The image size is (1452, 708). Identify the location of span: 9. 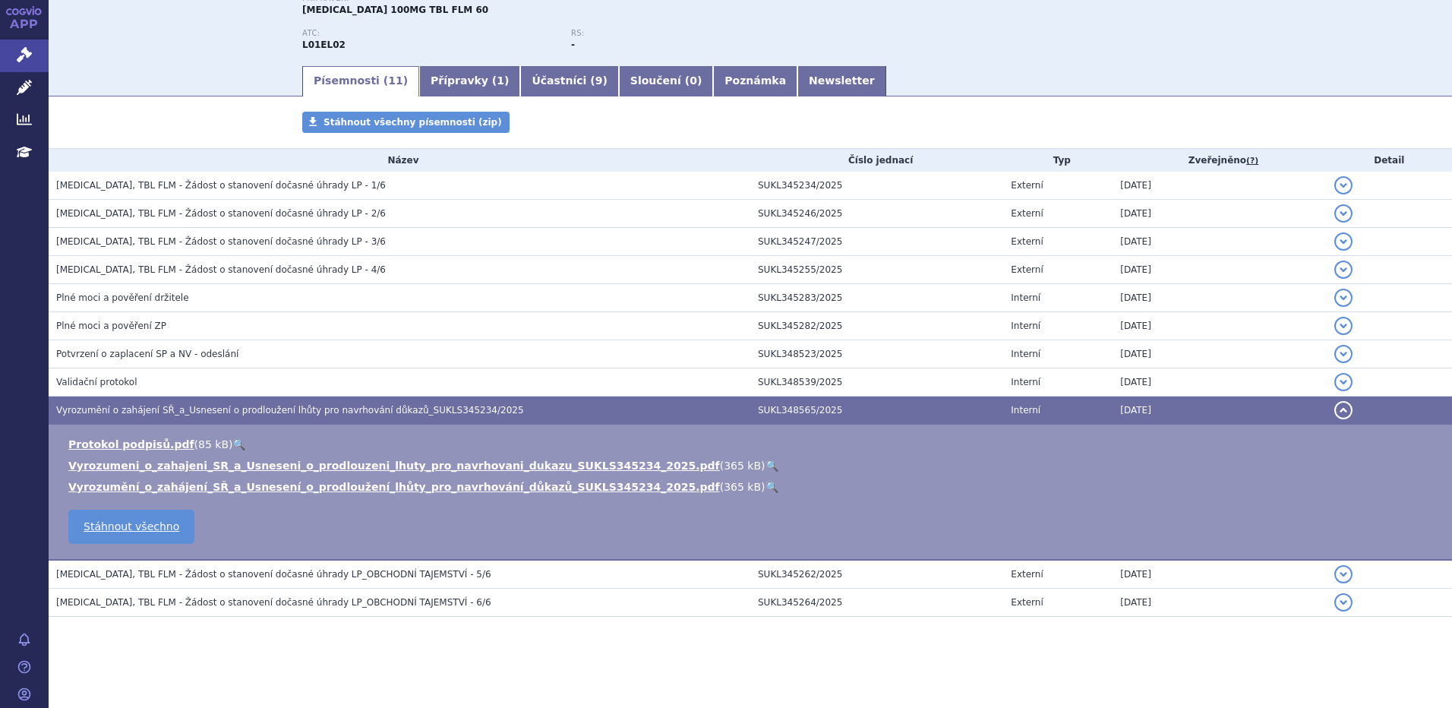
(599, 80).